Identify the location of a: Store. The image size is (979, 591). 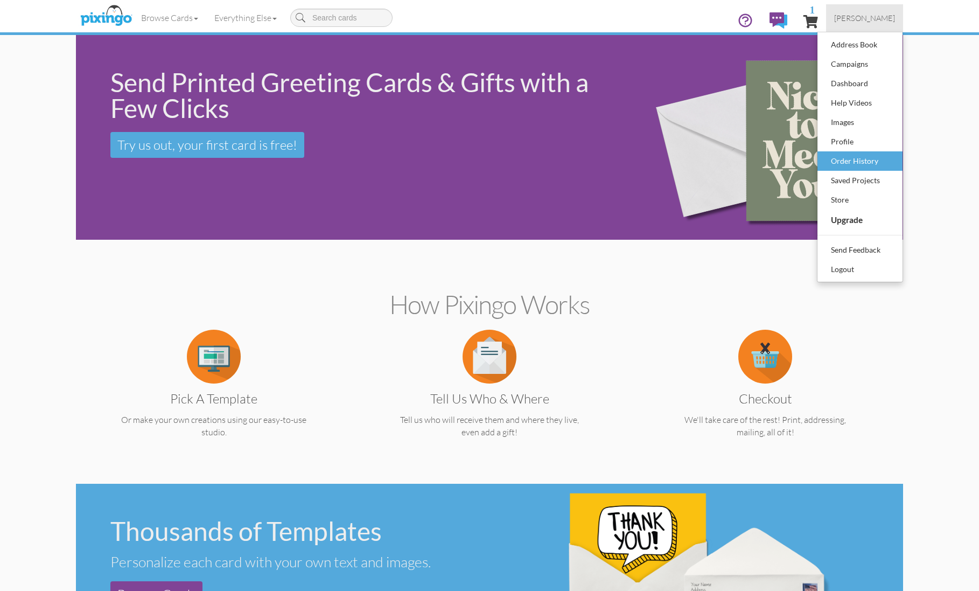
(860, 200).